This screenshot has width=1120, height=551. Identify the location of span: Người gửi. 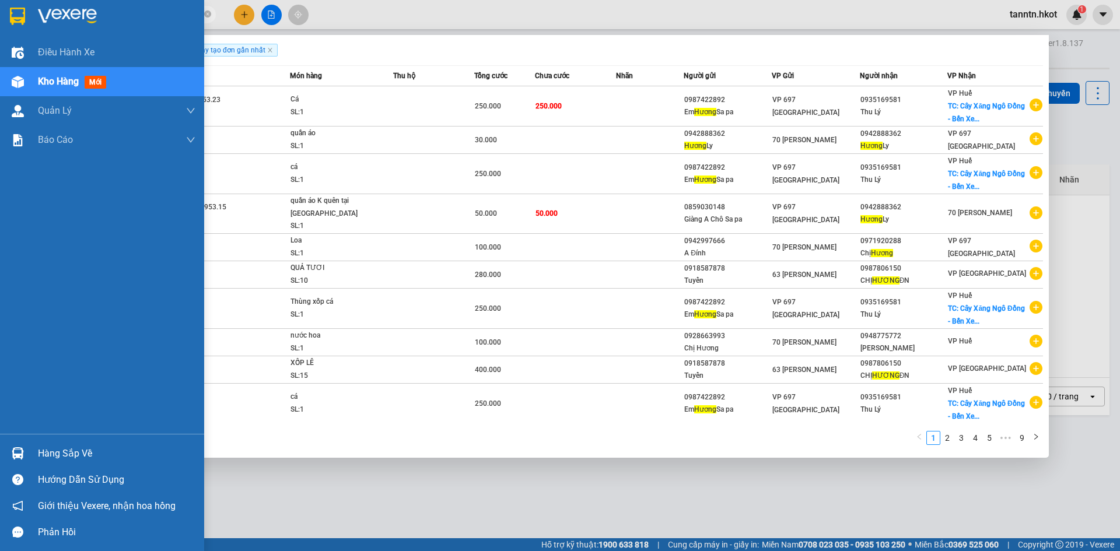
(700, 76).